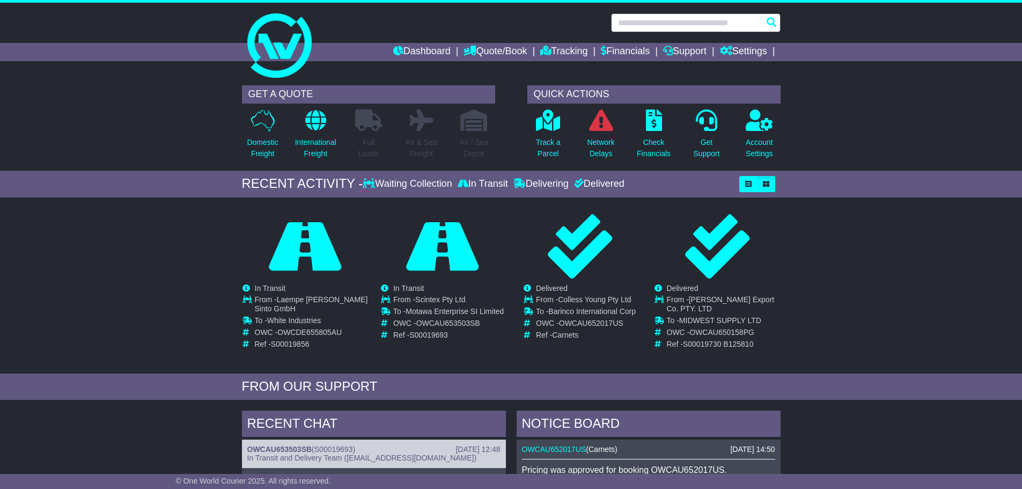 The height and width of the screenshot is (489, 1022). What do you see at coordinates (649, 425) in the screenshot?
I see `div: NOTICE BOARD` at bounding box center [649, 425].